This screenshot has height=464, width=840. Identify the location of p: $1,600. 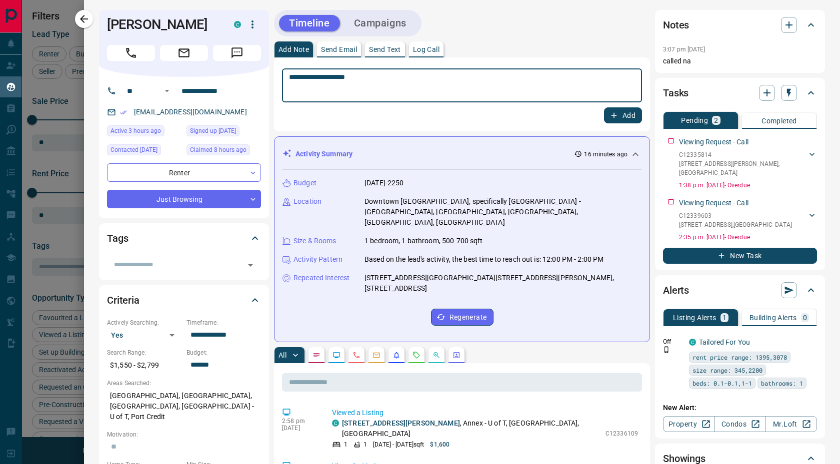
(439, 445).